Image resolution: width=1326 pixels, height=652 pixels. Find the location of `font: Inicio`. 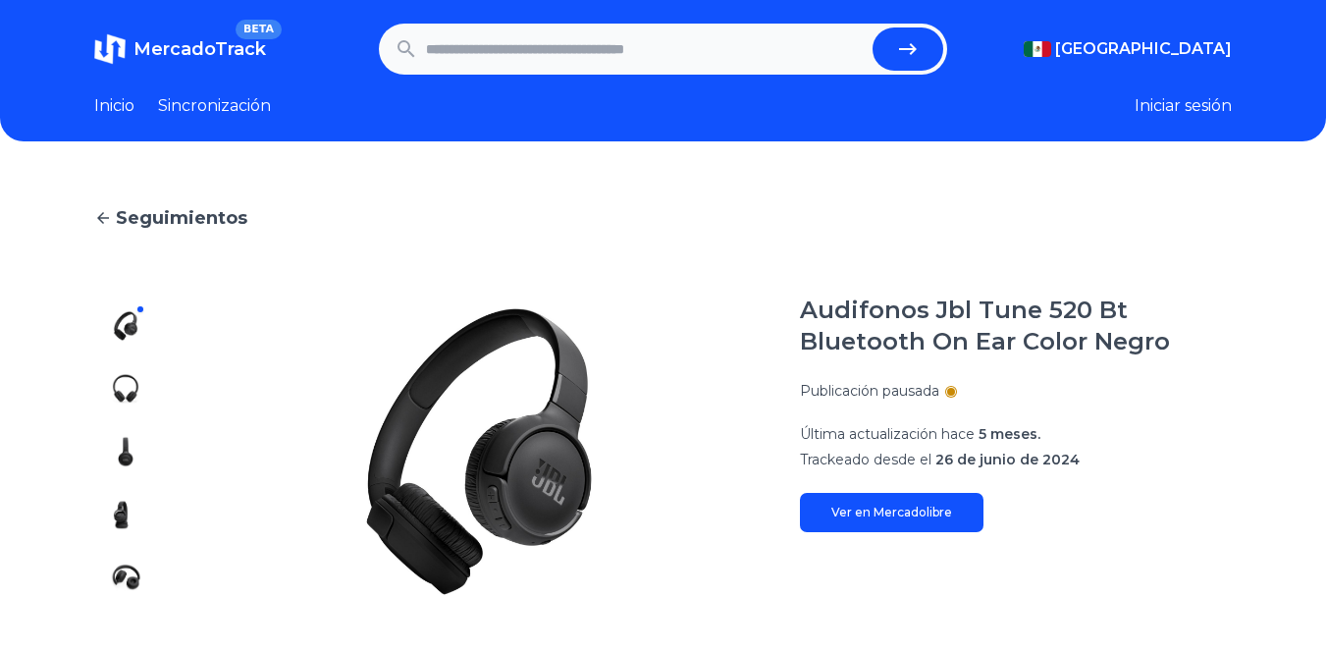

font: Inicio is located at coordinates (114, 105).